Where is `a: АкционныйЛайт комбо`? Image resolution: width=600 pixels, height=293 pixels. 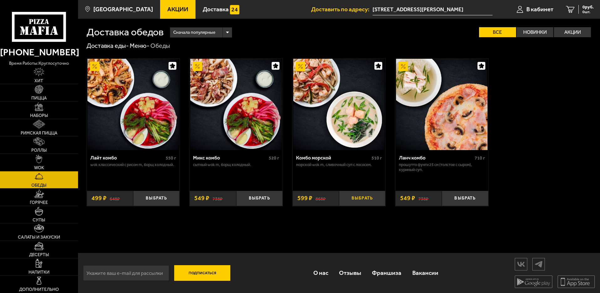
a: АкционныйЛайт комбо is located at coordinates (133, 105).